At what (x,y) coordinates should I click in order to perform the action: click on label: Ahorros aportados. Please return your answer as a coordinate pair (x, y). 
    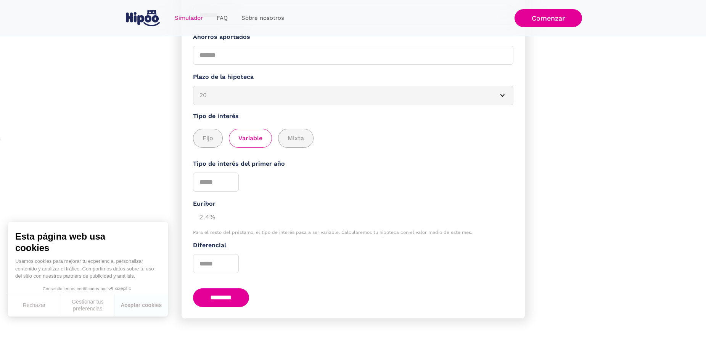
    Looking at the image, I should click on (353, 37).